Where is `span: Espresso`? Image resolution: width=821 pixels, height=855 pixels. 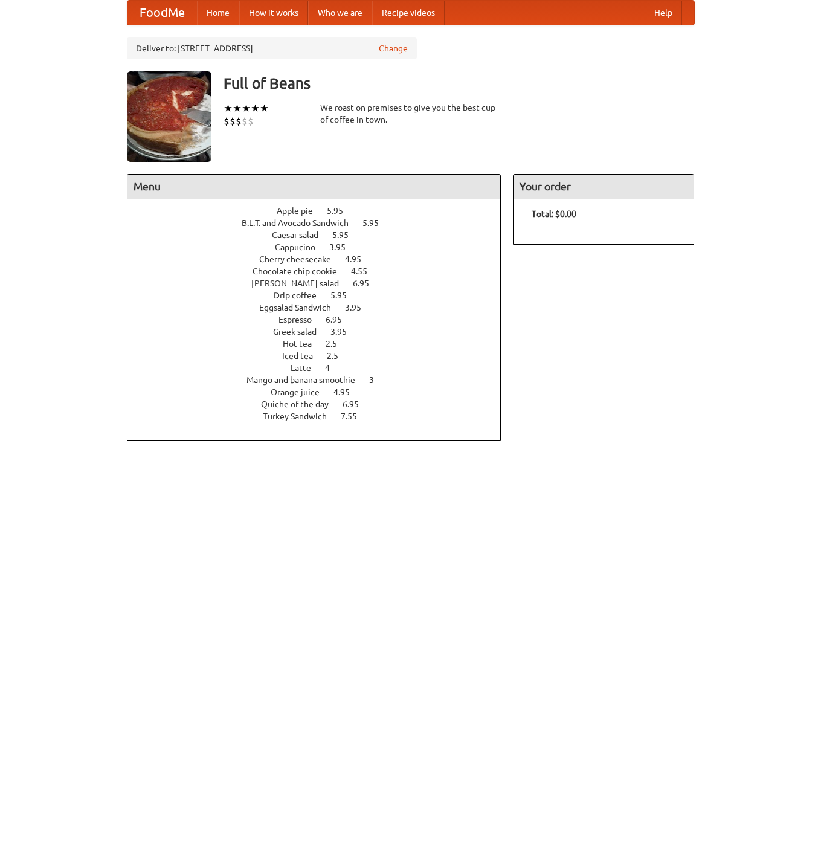
span: Espresso is located at coordinates (301, 320).